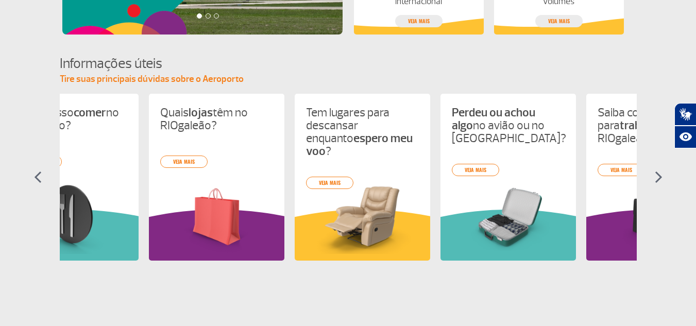 The width and height of the screenshot is (696, 326). What do you see at coordinates (362, 217) in the screenshot?
I see `img: card%20informa%C3%A7%C3%B5es%204.png` at bounding box center [362, 217].